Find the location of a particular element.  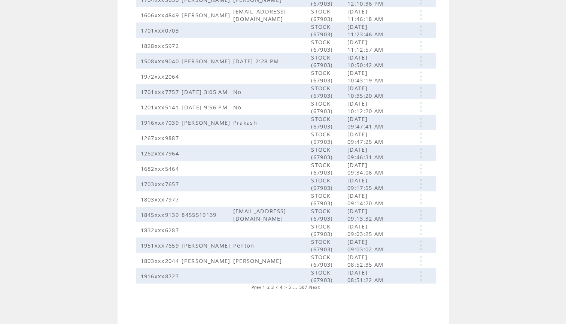

span: 1267xxx9887 is located at coordinates (161, 138).